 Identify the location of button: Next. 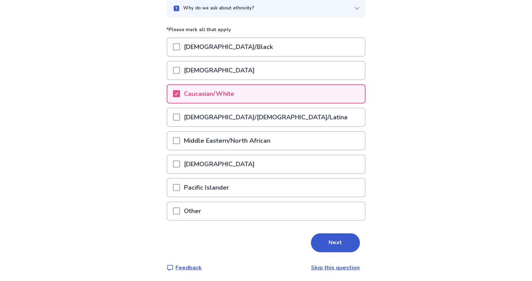
(335, 243).